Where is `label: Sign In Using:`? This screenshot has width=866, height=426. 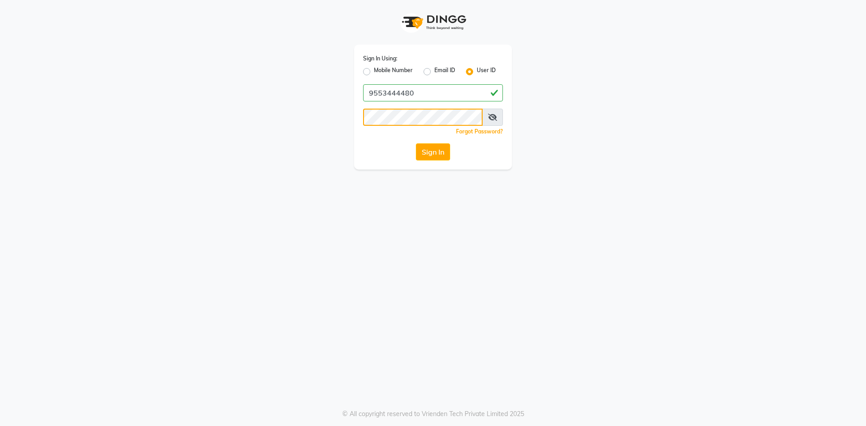 label: Sign In Using: is located at coordinates (380, 59).